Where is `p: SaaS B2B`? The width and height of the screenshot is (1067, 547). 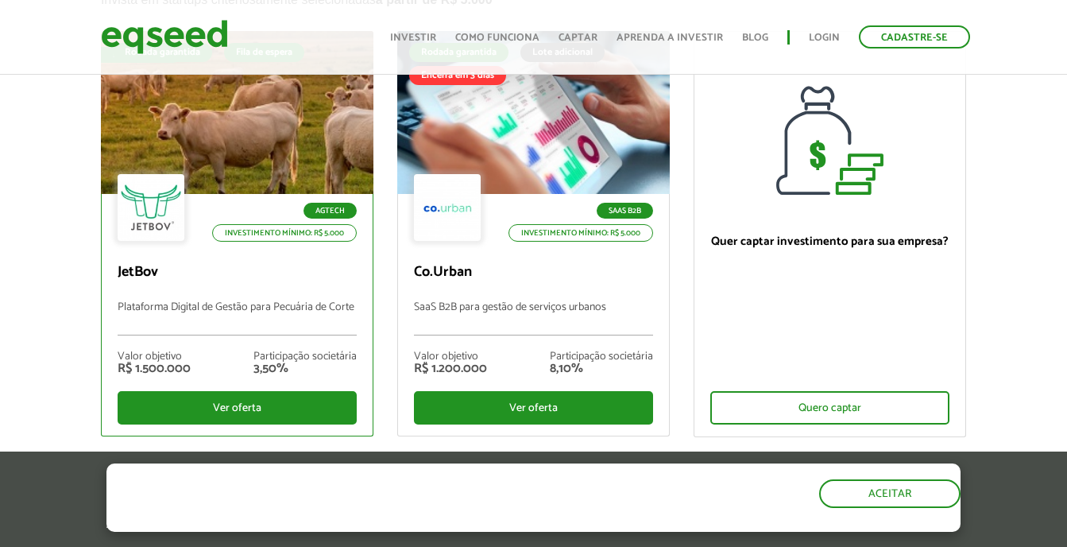
p: SaaS B2B is located at coordinates (624, 211).